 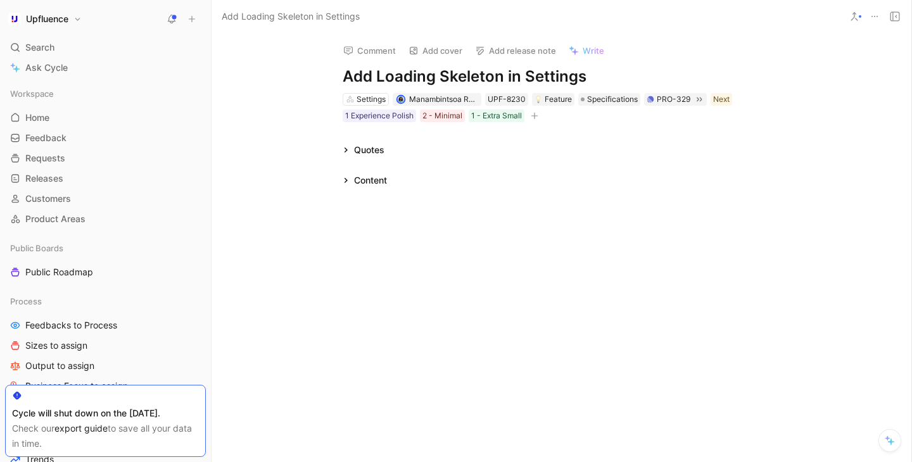 I want to click on span: Manambintsoa RABETRANO, so click(x=459, y=99).